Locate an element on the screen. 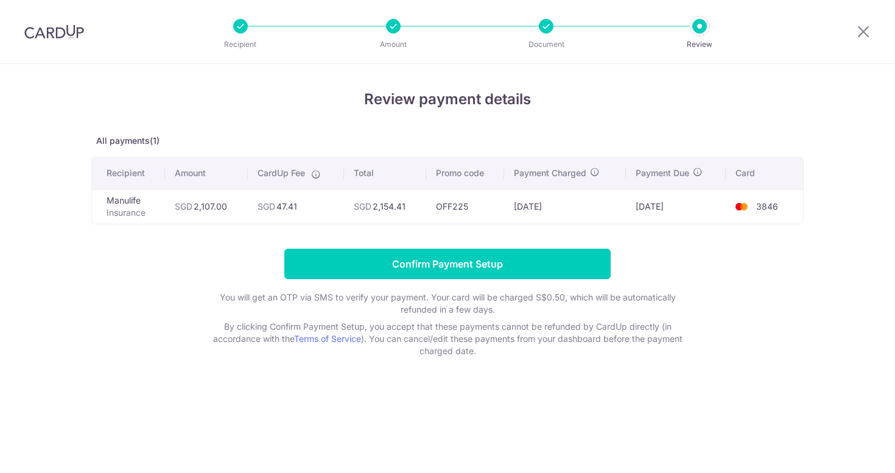 This screenshot has width=895, height=473. p: All payments(1) is located at coordinates (448, 141).